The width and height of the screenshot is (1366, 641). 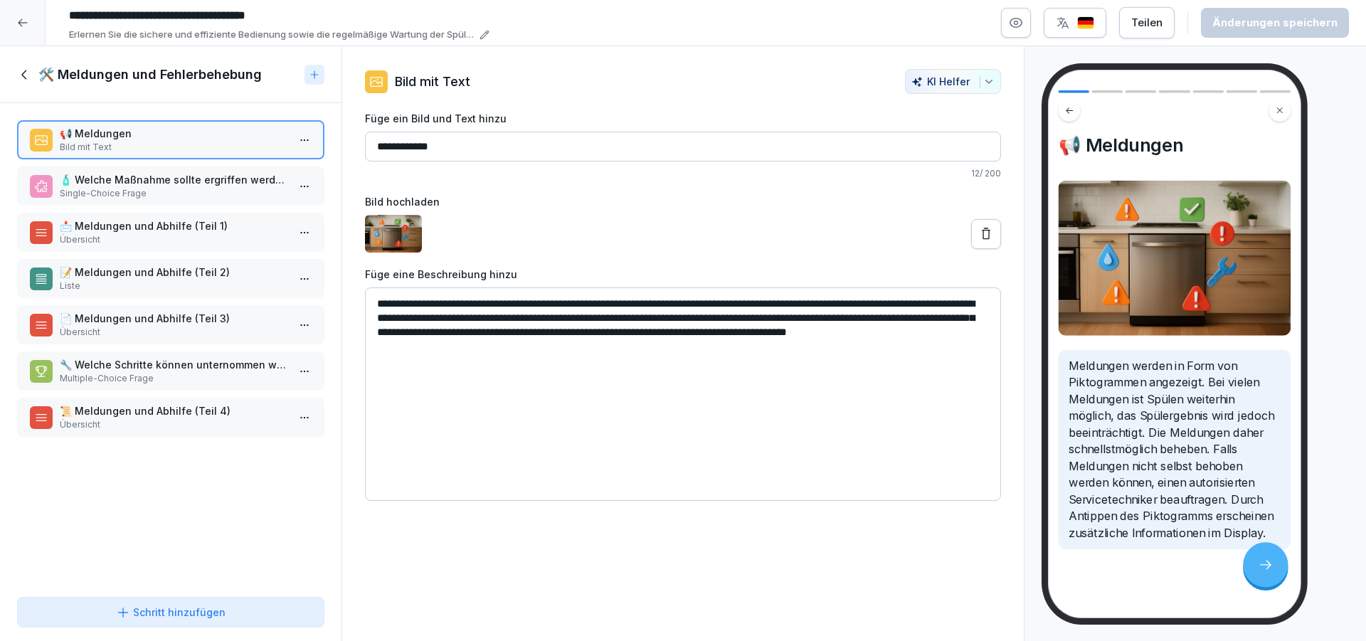 What do you see at coordinates (1174, 145) in the screenshot?
I see `h4: 📢 Meldungen` at bounding box center [1174, 145].